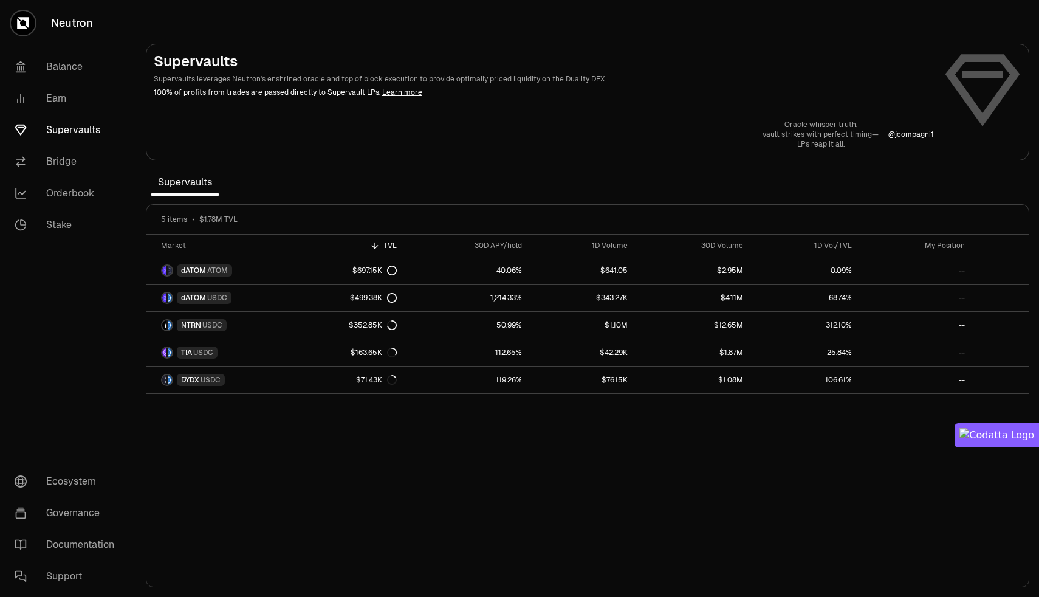 The width and height of the screenshot is (1039, 597). I want to click on div: $499.38K, so click(373, 298).